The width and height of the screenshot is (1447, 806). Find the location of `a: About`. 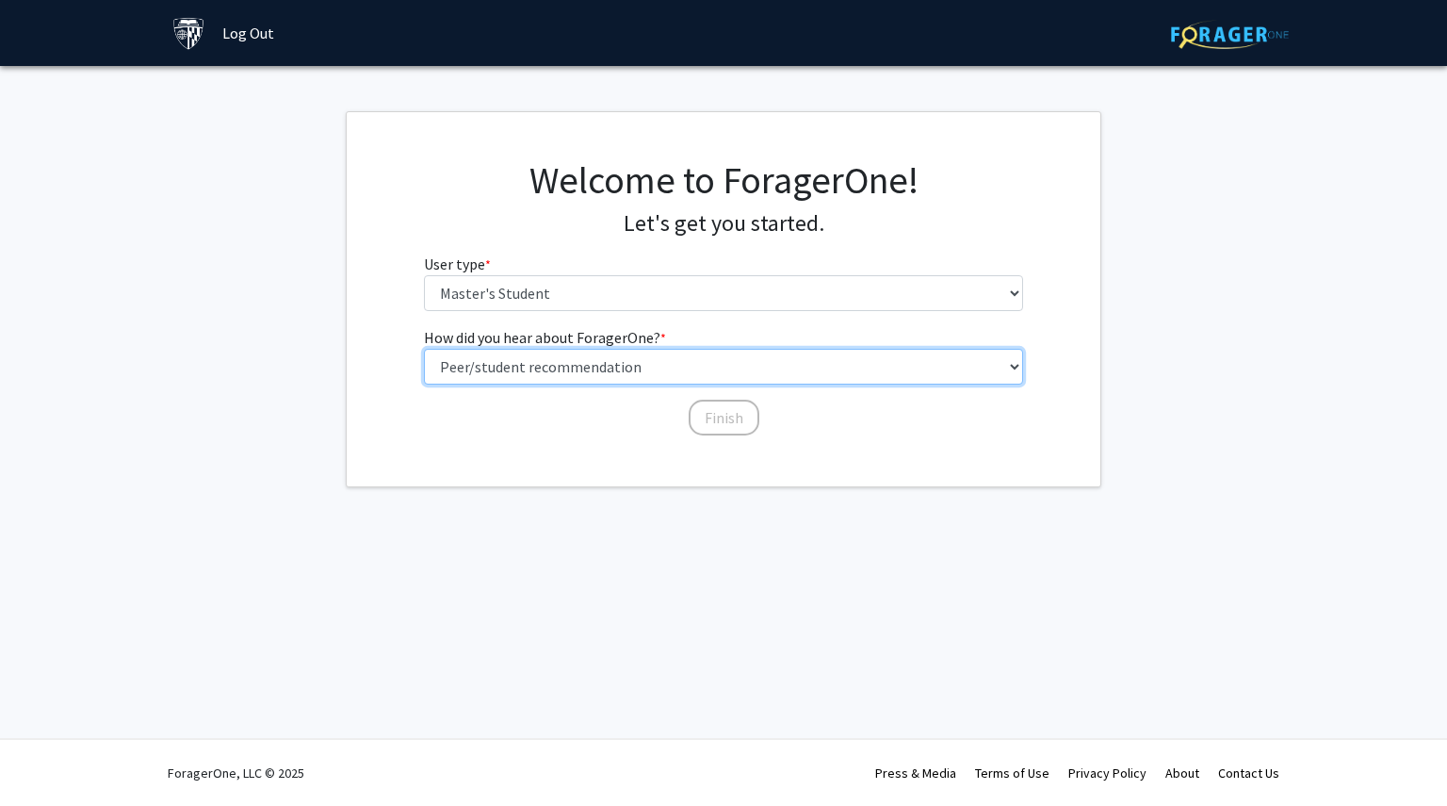

a: About is located at coordinates (1182, 773).